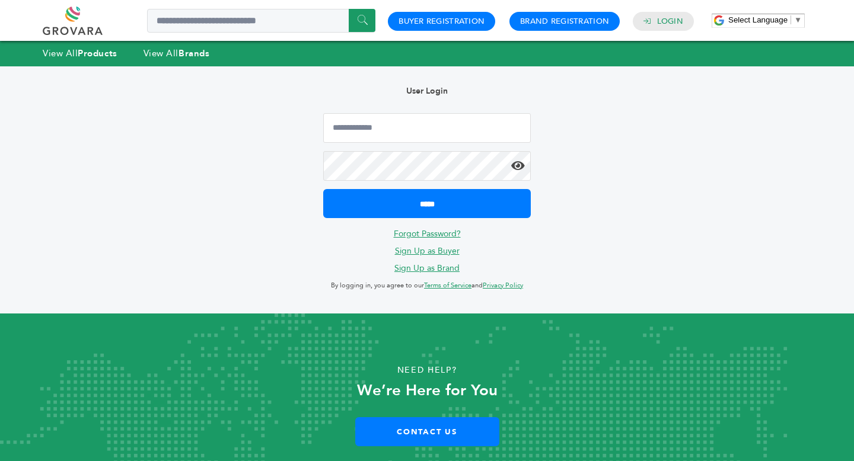 The height and width of the screenshot is (461, 854). What do you see at coordinates (427, 371) in the screenshot?
I see `p: Need Help?` at bounding box center [427, 371].